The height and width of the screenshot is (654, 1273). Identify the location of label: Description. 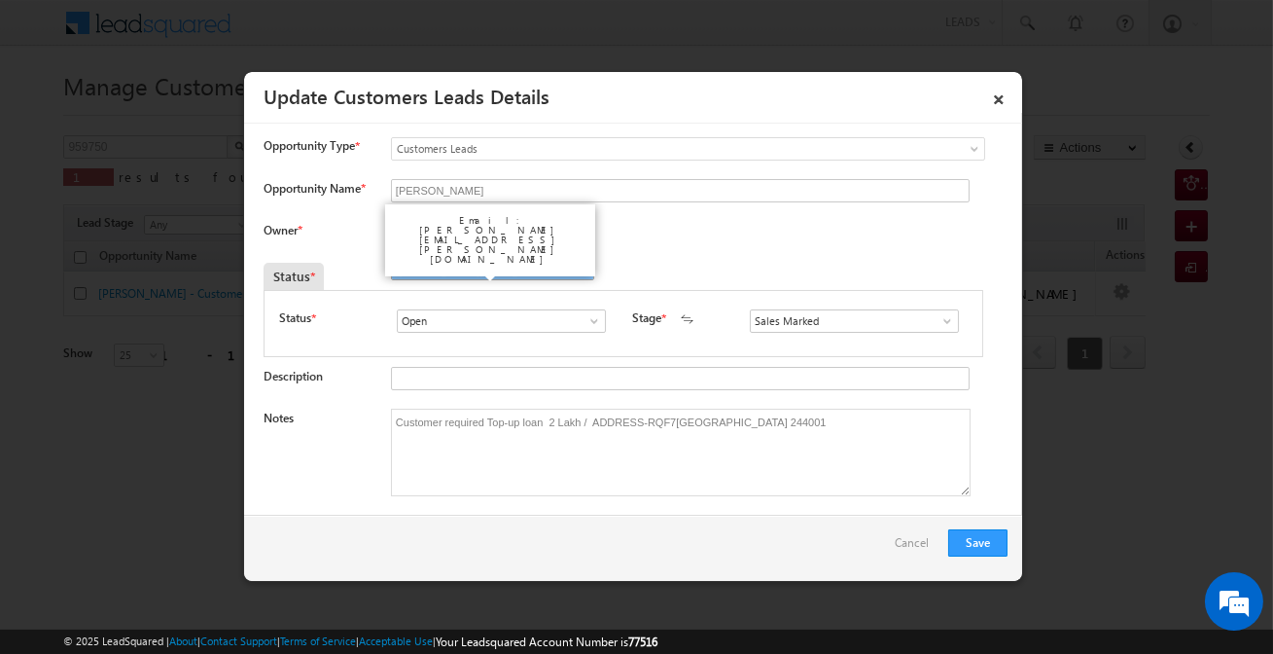
(293, 375).